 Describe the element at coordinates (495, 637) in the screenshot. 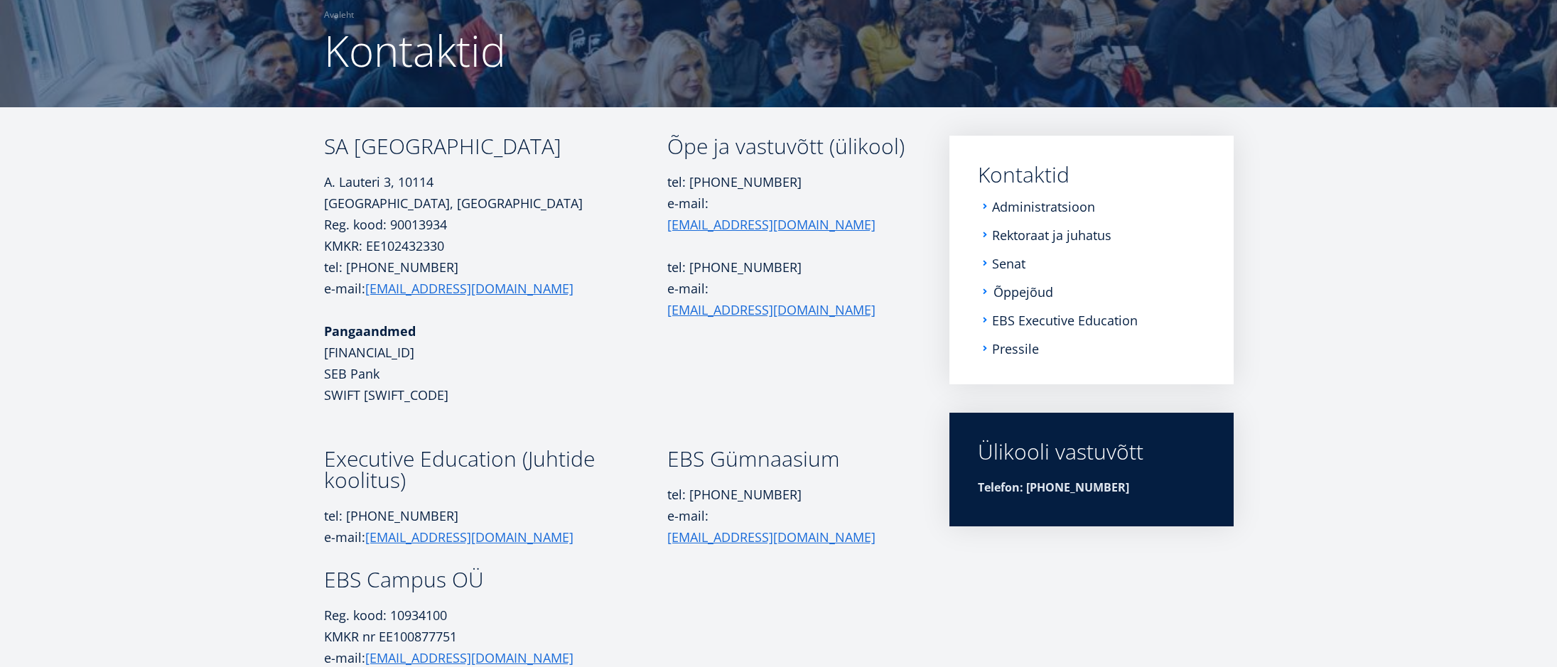

I see `p: KMKR nr EE100877751` at that location.